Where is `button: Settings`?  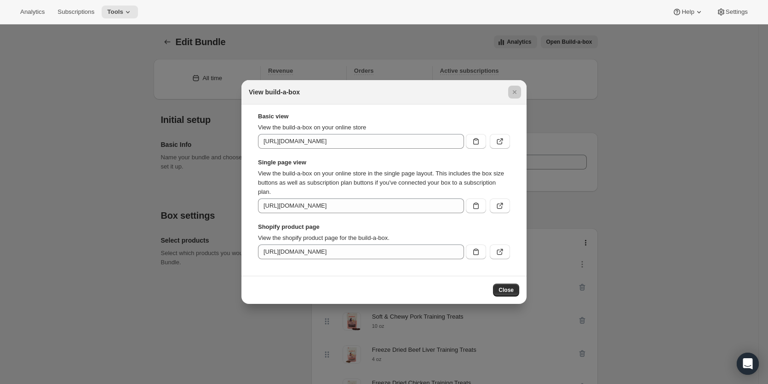
button: Settings is located at coordinates (732, 12).